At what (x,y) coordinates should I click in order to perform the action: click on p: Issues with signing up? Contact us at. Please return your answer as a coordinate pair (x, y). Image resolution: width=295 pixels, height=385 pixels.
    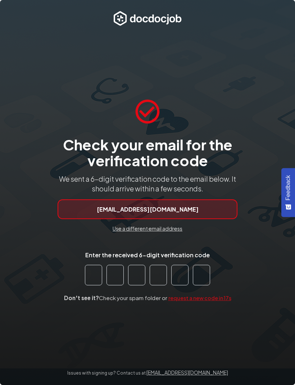
    Looking at the image, I should click on (148, 373).